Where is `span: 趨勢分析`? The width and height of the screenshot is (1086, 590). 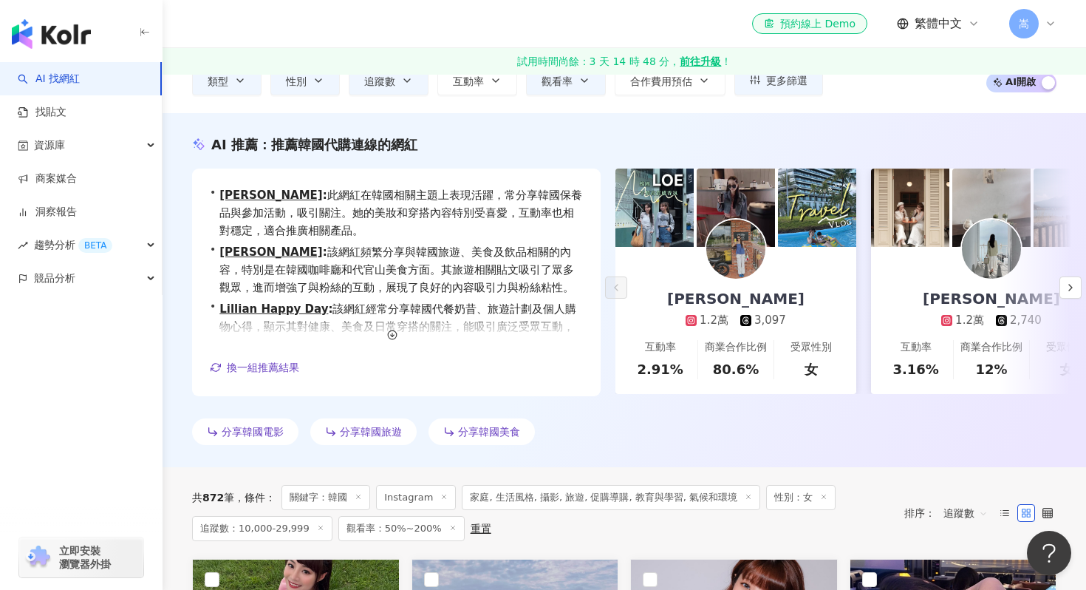
span: 趨勢分析 is located at coordinates (73, 245).